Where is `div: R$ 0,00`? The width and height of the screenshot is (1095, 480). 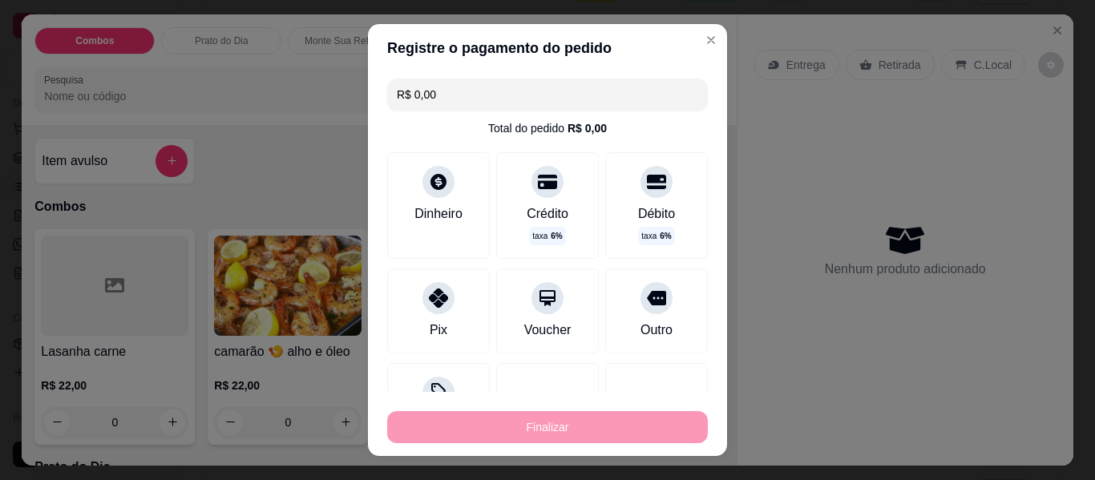 div: R$ 0,00 is located at coordinates (587, 128).